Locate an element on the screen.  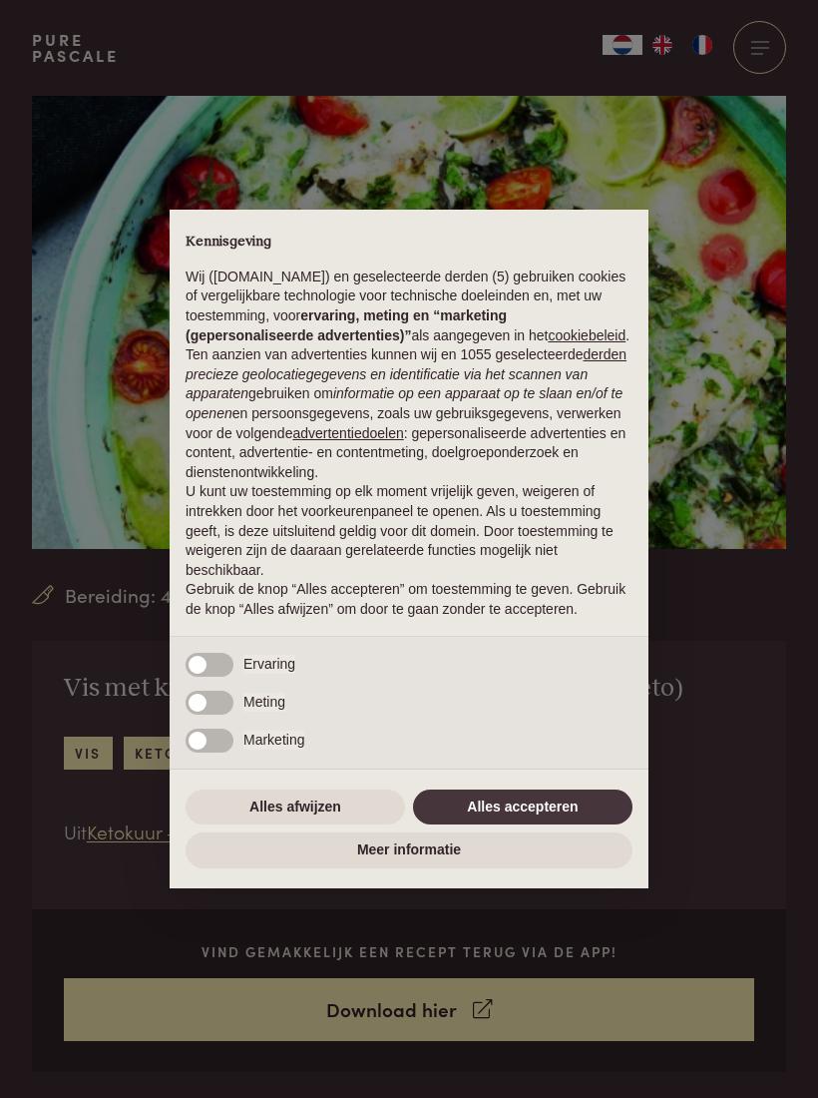
button: derden is located at coordinates (606, 355).